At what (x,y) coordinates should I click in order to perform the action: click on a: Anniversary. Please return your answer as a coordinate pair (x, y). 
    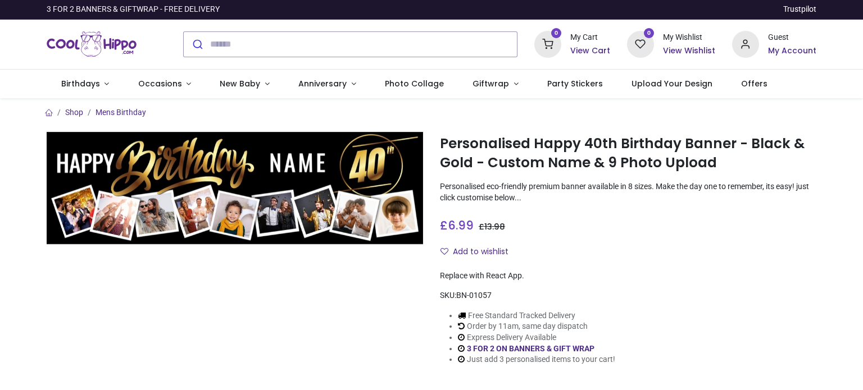
    Looking at the image, I should click on (327, 84).